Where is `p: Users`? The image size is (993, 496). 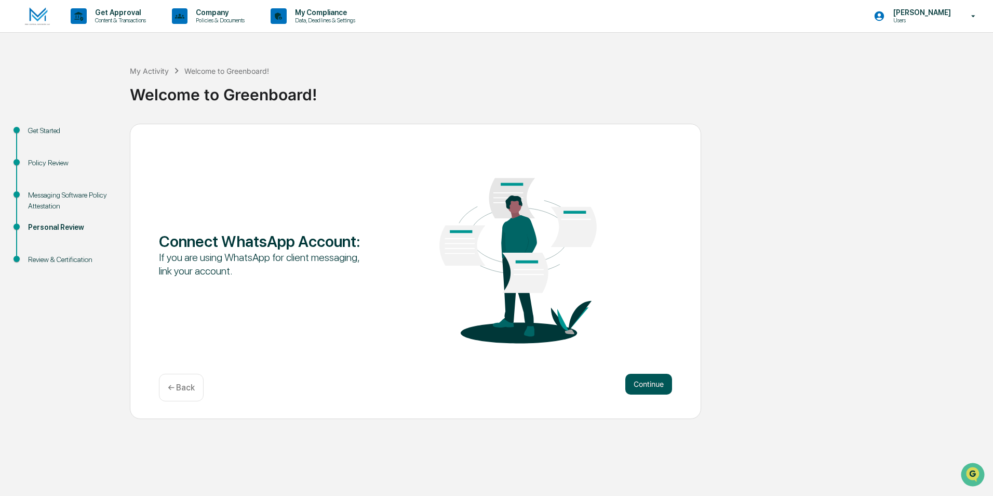 p: Users is located at coordinates (921, 20).